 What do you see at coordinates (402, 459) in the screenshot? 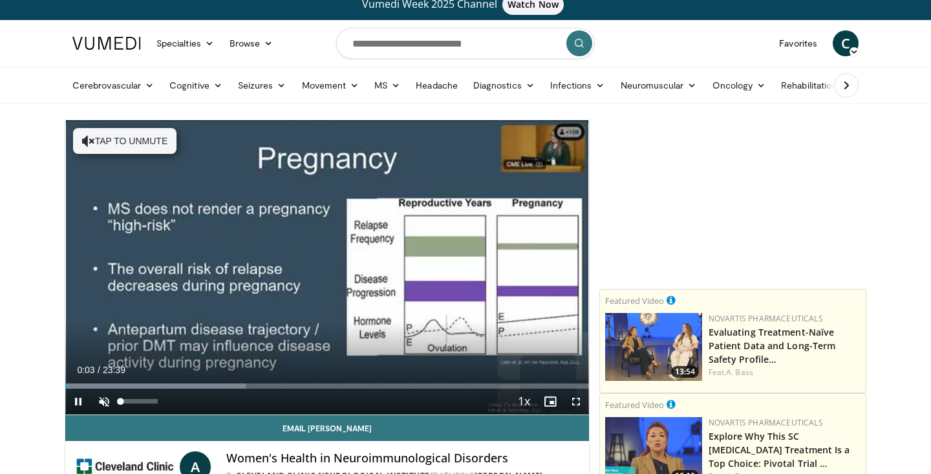
I see `h4: Women's Health in Neuroimmunological Disorders` at bounding box center [402, 459].